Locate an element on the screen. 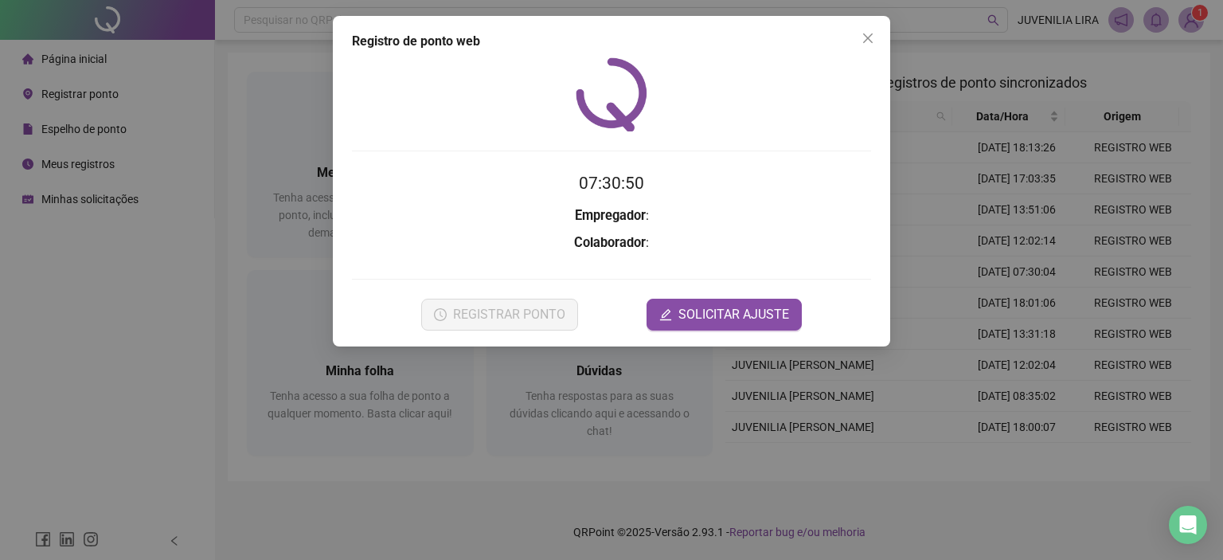 This screenshot has width=1223, height=560. button: editSOLICITAR AJUSTE is located at coordinates (724, 315).